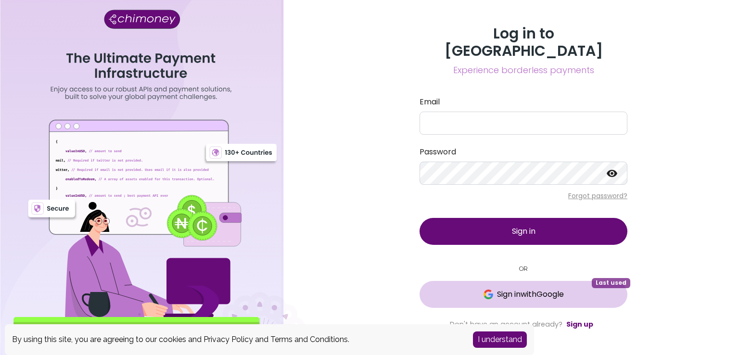  I want to click on span: Last used, so click(611, 283).